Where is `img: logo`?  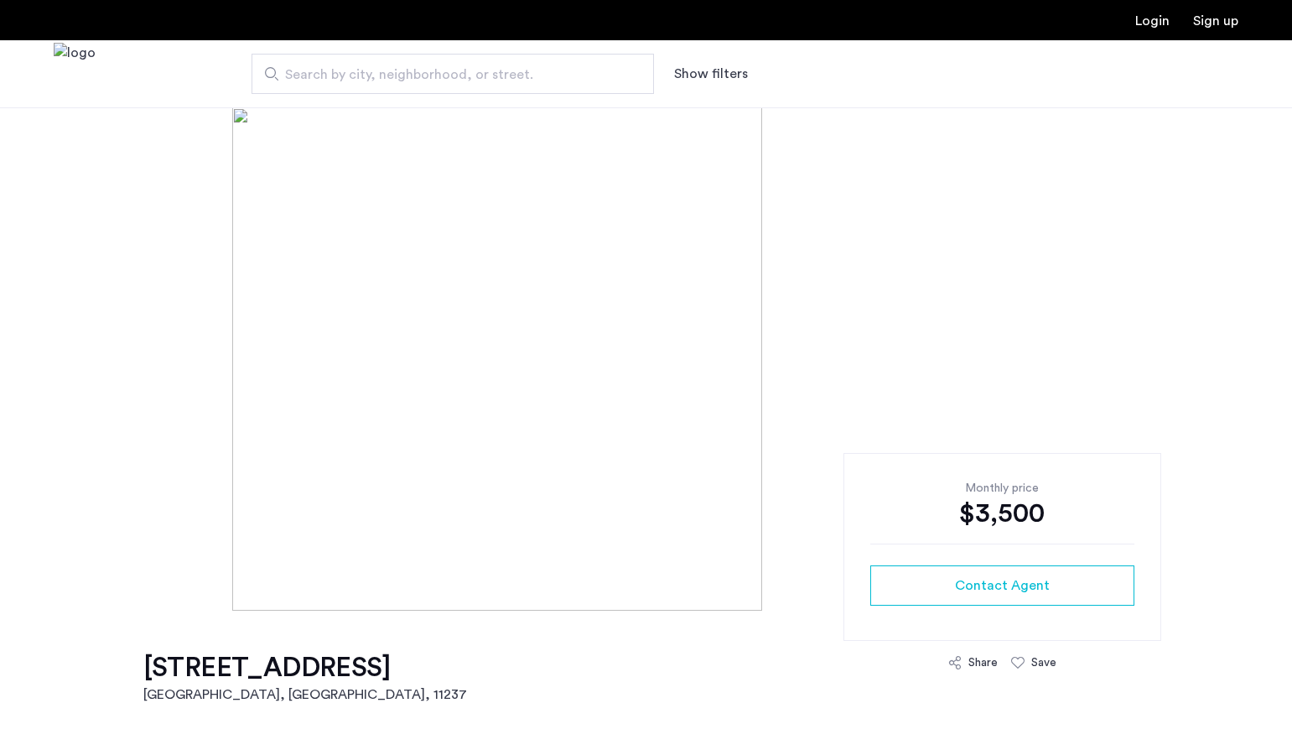
img: logo is located at coordinates (75, 74).